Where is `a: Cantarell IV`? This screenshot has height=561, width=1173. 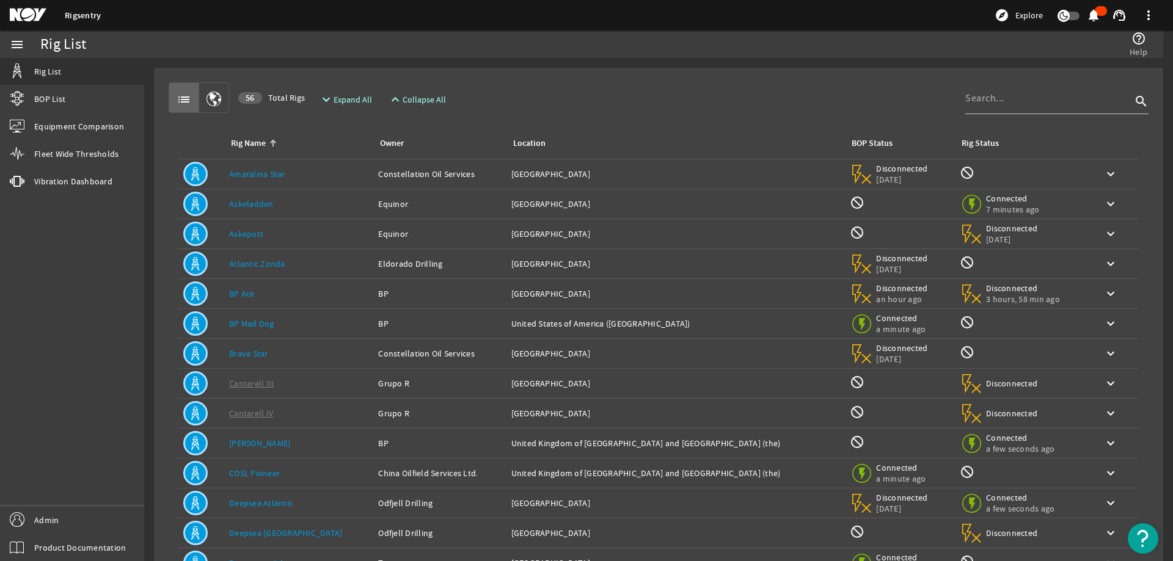 a: Cantarell IV is located at coordinates (251, 414).